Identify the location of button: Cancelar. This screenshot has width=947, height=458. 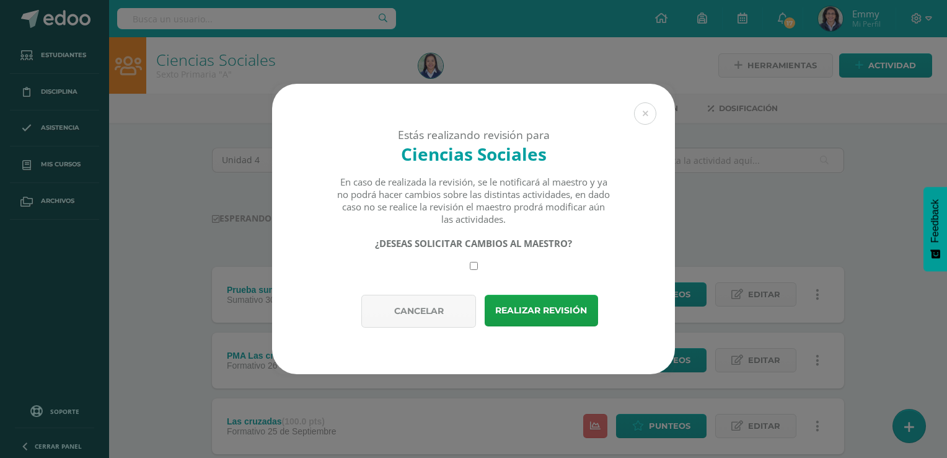
(418, 311).